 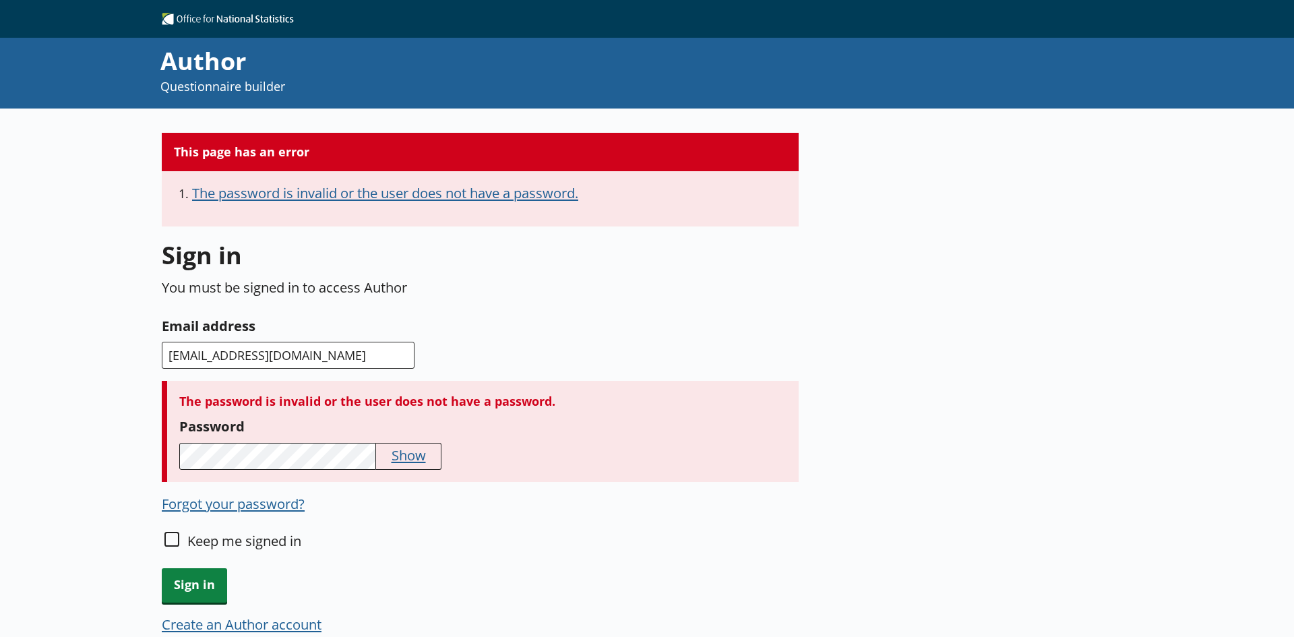 What do you see at coordinates (233, 503) in the screenshot?
I see `button: Forgot your password?` at bounding box center [233, 503].